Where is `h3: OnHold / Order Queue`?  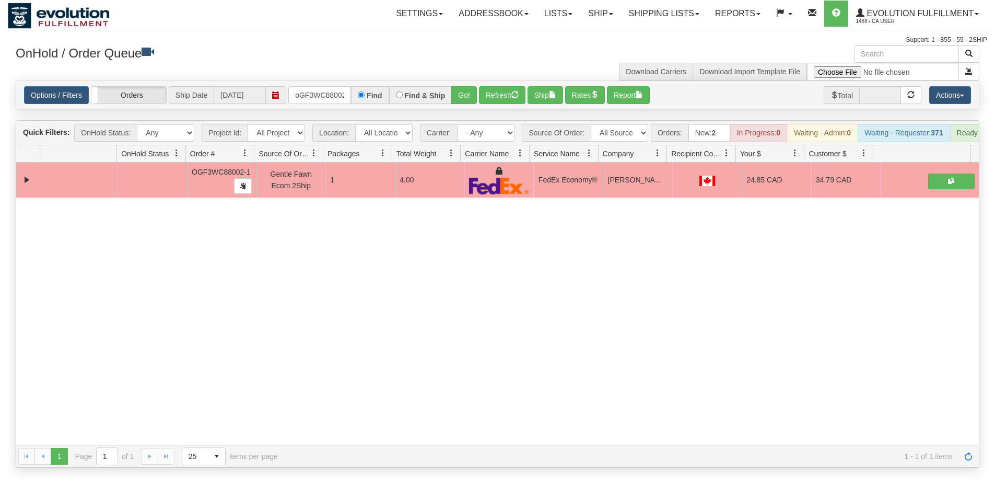
h3: OnHold / Order Queue is located at coordinates (253, 52).